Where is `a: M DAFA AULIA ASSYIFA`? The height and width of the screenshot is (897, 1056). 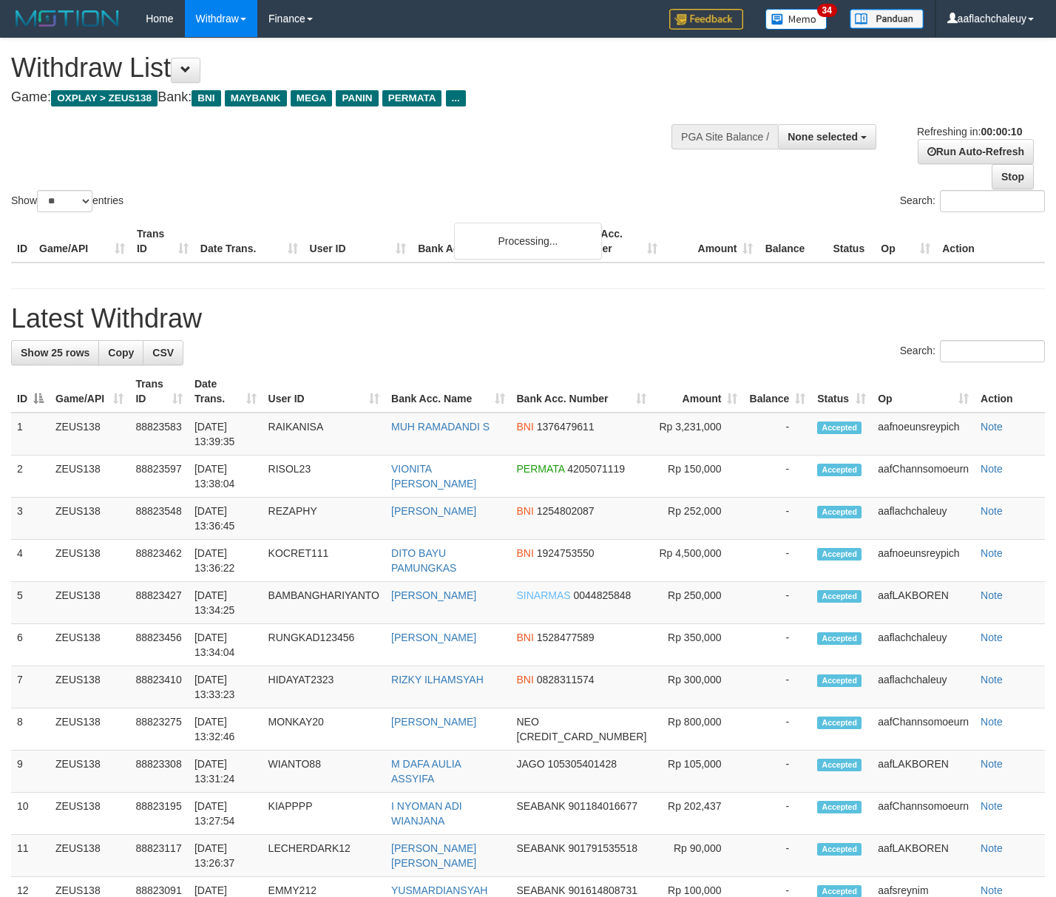 a: M DAFA AULIA ASSYIFA is located at coordinates (426, 771).